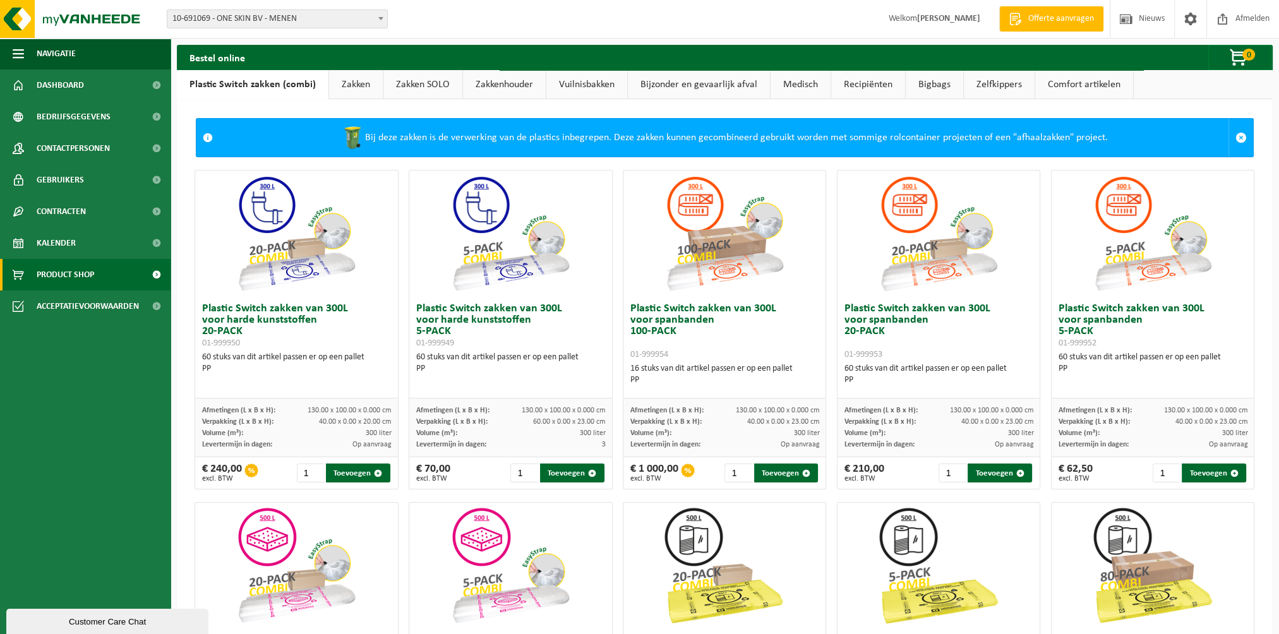 This screenshot has width=1279, height=634. What do you see at coordinates (587, 85) in the screenshot?
I see `a: Vuilnisbakken` at bounding box center [587, 85].